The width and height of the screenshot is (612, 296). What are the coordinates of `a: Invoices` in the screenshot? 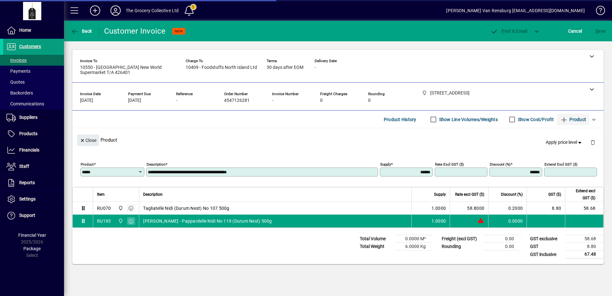 It's located at (34, 60).